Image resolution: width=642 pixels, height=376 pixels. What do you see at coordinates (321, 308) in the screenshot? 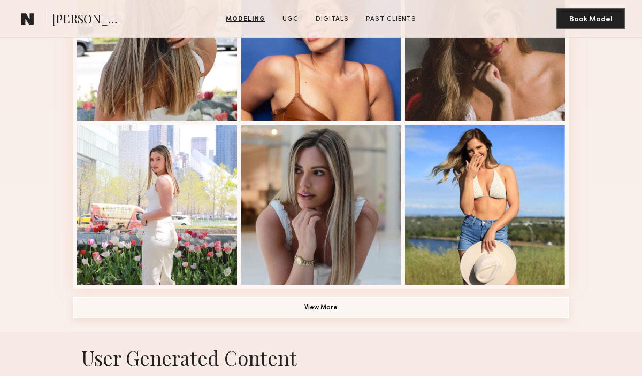
I see `button: View More` at bounding box center [321, 308].